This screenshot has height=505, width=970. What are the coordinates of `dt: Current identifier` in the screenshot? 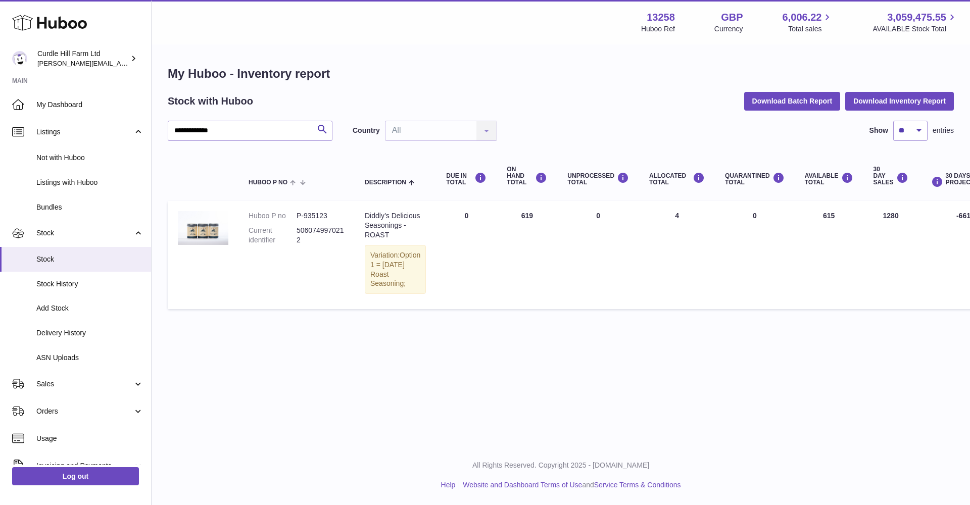 It's located at (272, 235).